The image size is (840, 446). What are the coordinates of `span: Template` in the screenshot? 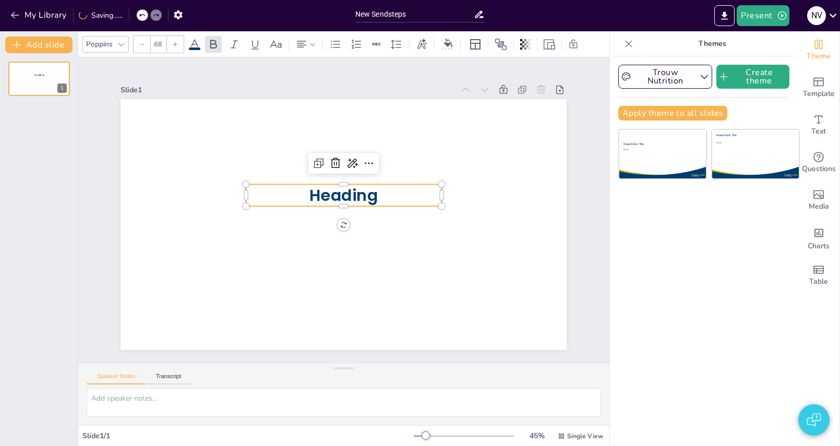 It's located at (818, 94).